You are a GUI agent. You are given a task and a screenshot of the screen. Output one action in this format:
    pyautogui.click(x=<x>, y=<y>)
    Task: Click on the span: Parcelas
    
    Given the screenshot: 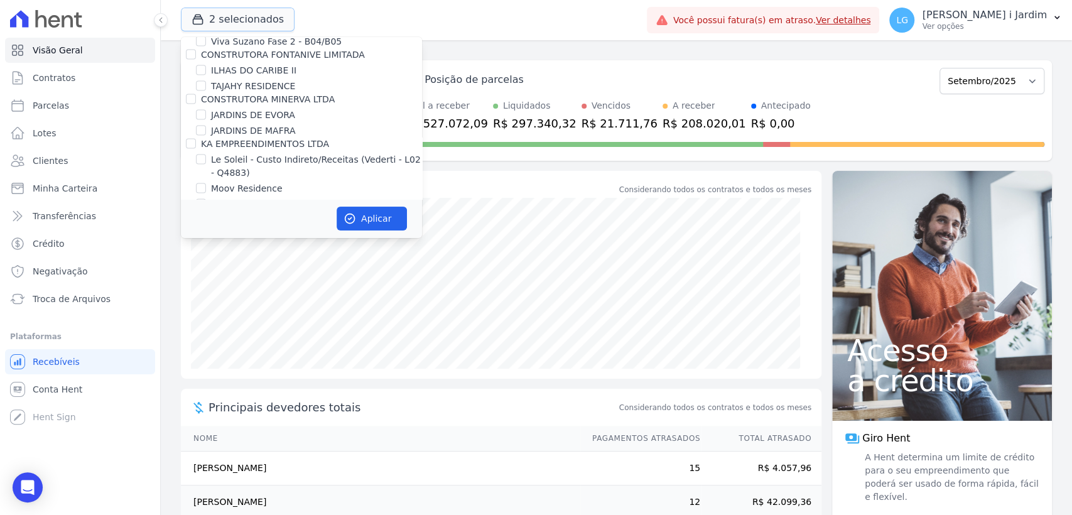 What is the action you would take?
    pyautogui.click(x=51, y=105)
    